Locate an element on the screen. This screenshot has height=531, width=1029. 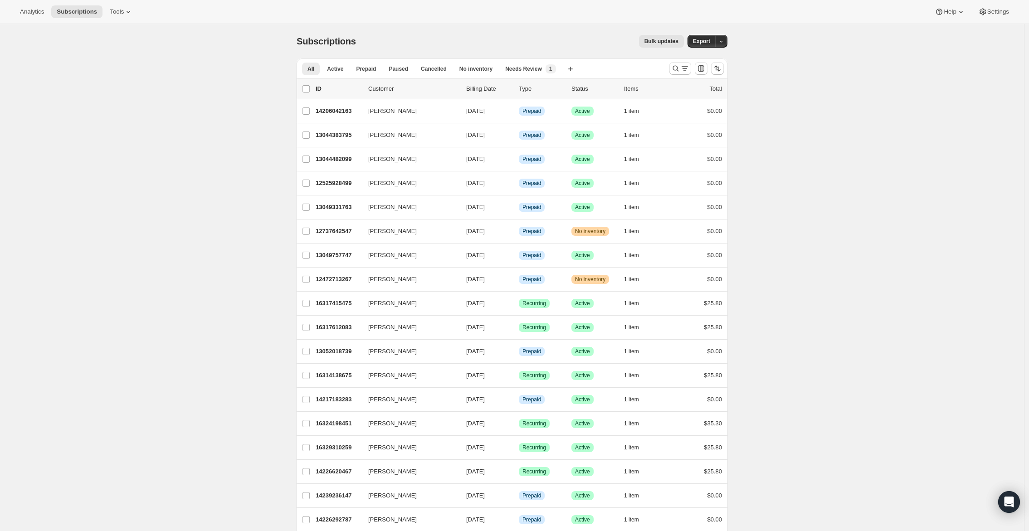
p: 14206042163 is located at coordinates (338, 111).